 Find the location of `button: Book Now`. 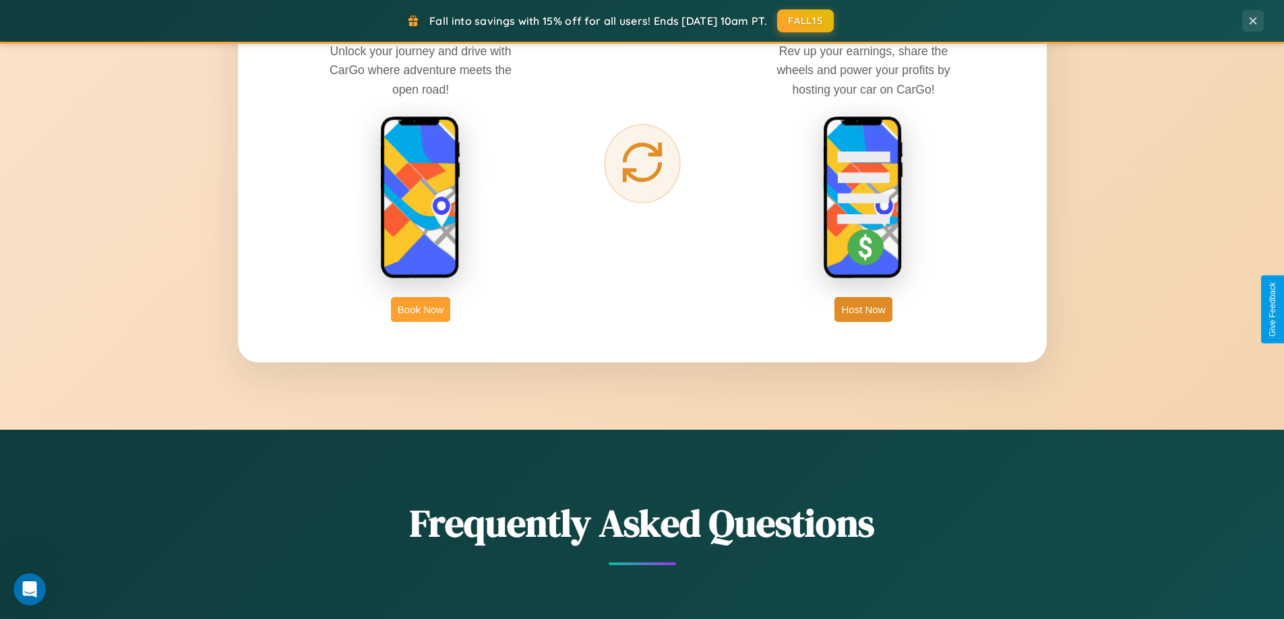

button: Book Now is located at coordinates (421, 309).